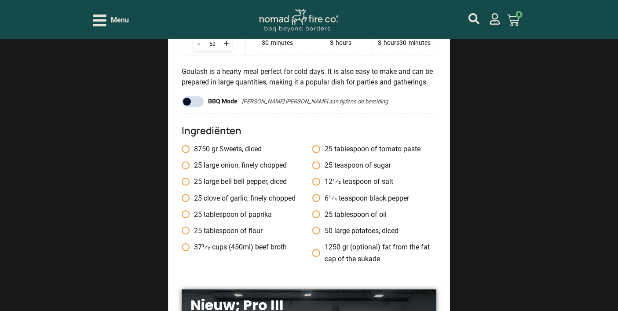 The height and width of the screenshot is (311, 618). What do you see at coordinates (377, 253) in the screenshot?
I see `span: (optional) fat from the fat cap of the sukade` at bounding box center [377, 253].